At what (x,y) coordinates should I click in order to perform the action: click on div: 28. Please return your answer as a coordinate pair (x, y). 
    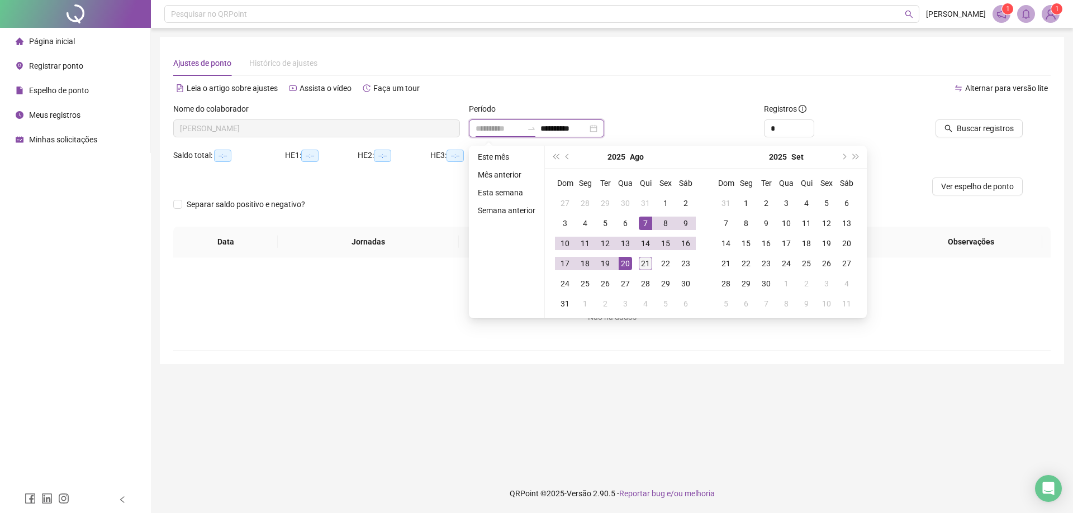
    Looking at the image, I should click on (726, 284).